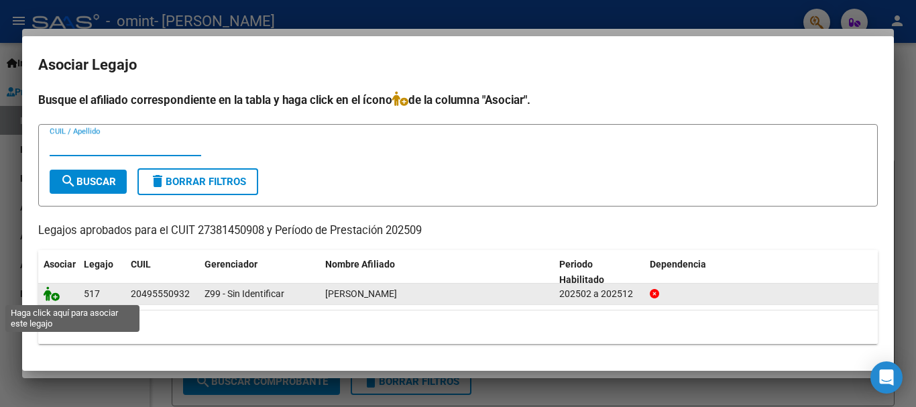 The width and height of the screenshot is (916, 407). What do you see at coordinates (68, 181) in the screenshot?
I see `mat-icon: search` at bounding box center [68, 181].